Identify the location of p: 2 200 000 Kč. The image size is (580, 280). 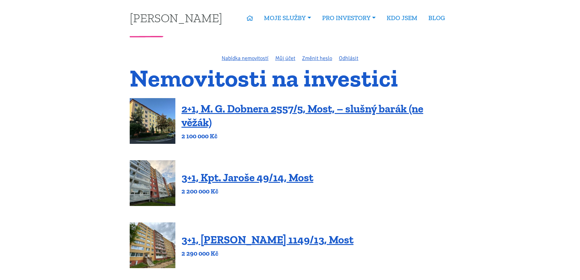
(247, 191).